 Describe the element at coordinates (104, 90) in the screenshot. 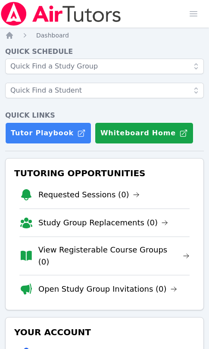

I see `input: Quick Find a Student` at that location.